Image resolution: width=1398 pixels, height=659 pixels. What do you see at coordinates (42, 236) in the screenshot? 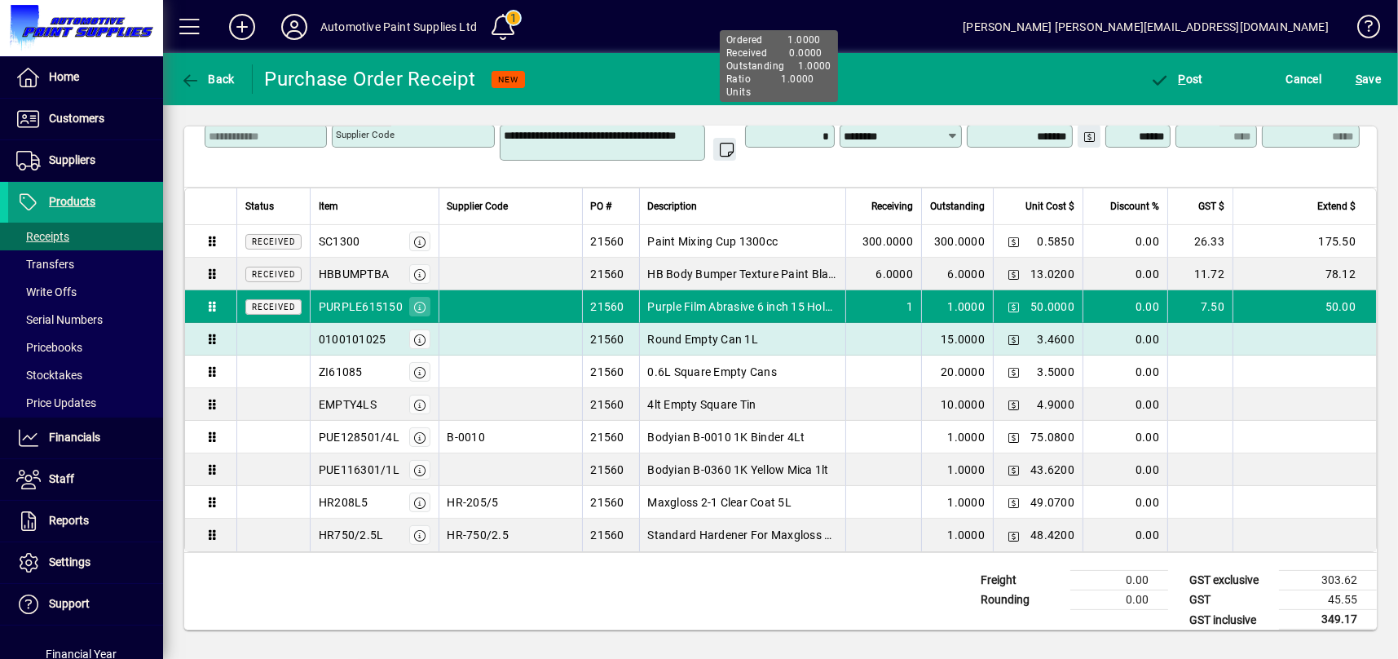
I see `span: Receipts` at bounding box center [42, 236].